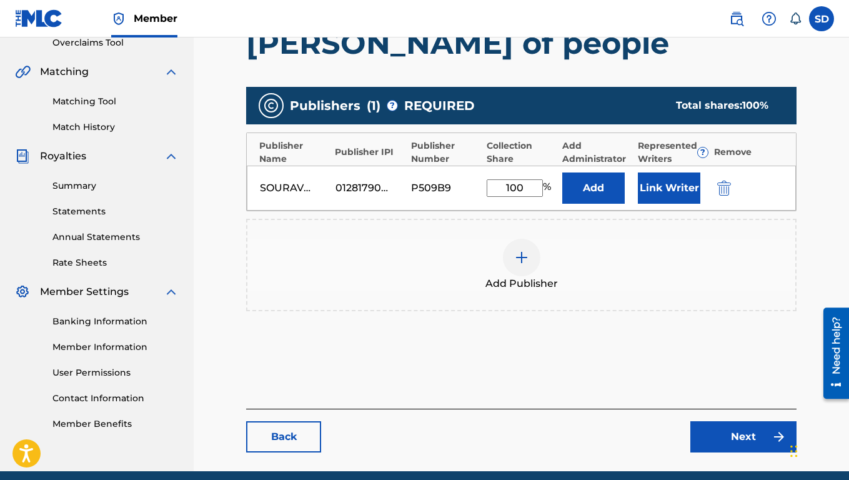 The image size is (849, 480). I want to click on img: 12a2ab48e56ec057fbd8.svg, so click(724, 188).